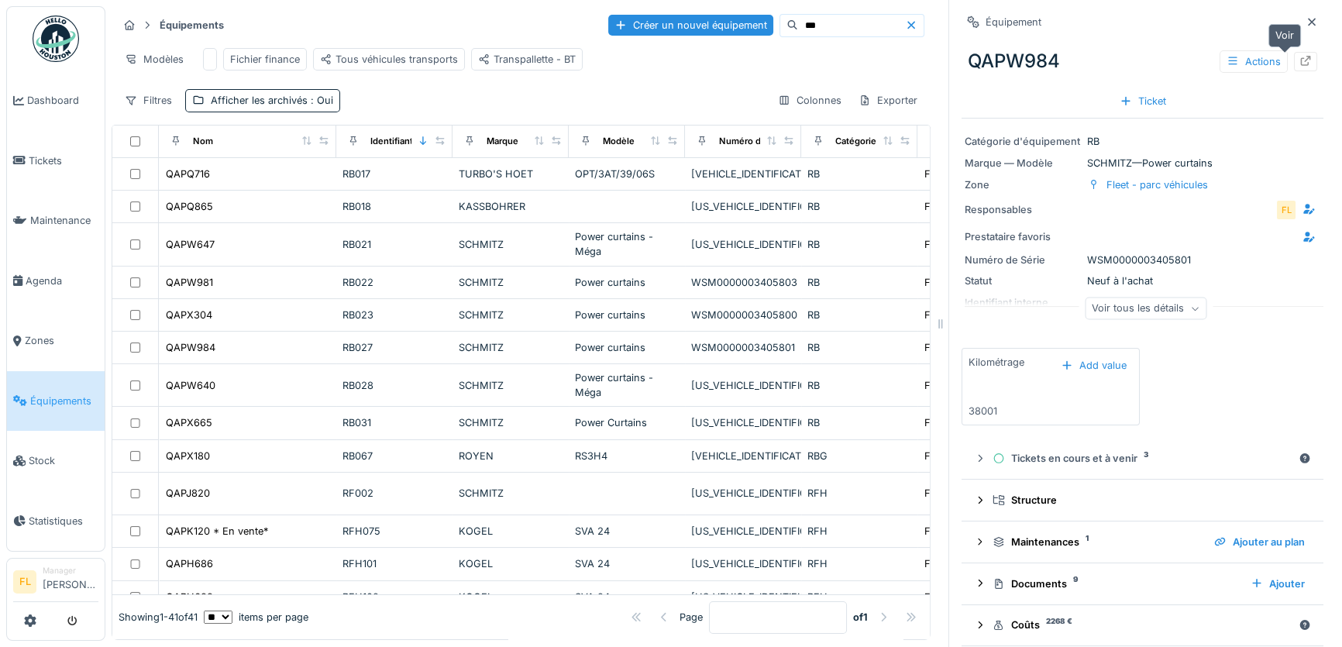 This screenshot has height=647, width=1342. What do you see at coordinates (860, 617) in the screenshot?
I see `strong: of 1` at bounding box center [860, 617].